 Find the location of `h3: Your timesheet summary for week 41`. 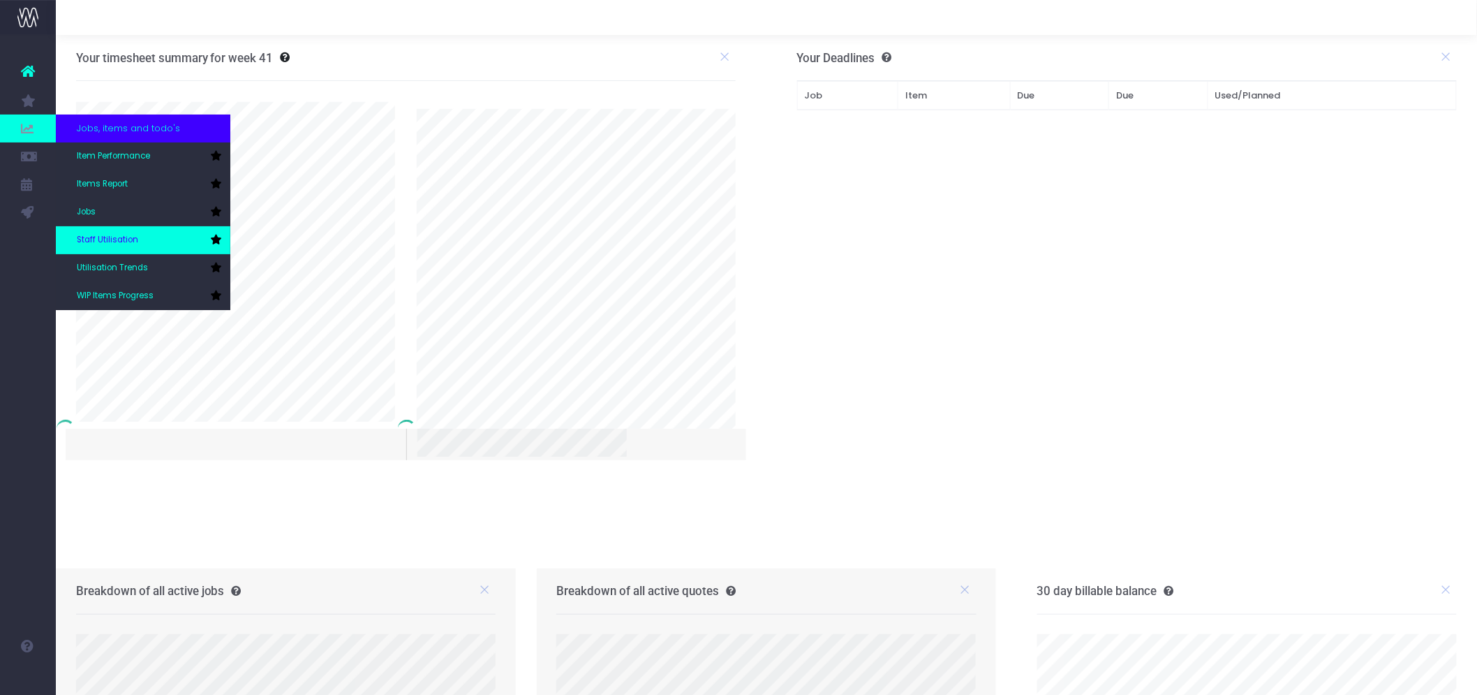

h3: Your timesheet summary for week 41 is located at coordinates (175, 58).